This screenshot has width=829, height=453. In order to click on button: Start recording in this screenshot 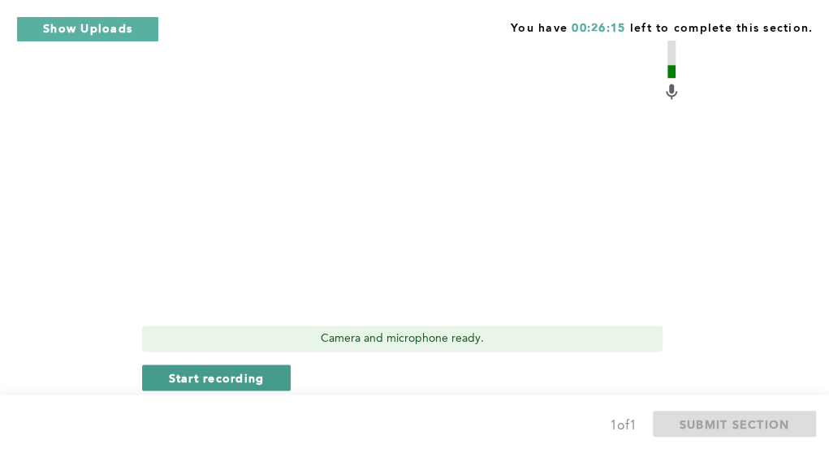, I will do `click(217, 378)`.